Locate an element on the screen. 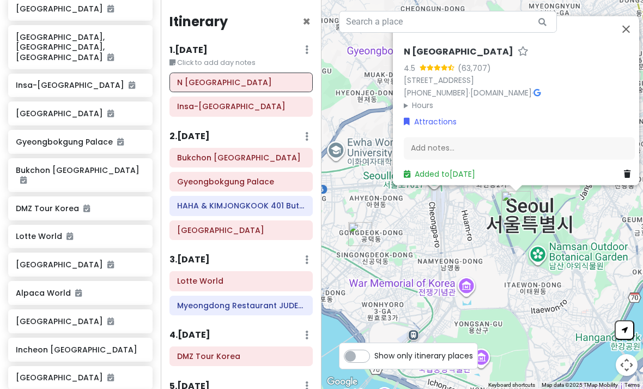  div: N Seoul Tower is located at coordinates (516, 206).